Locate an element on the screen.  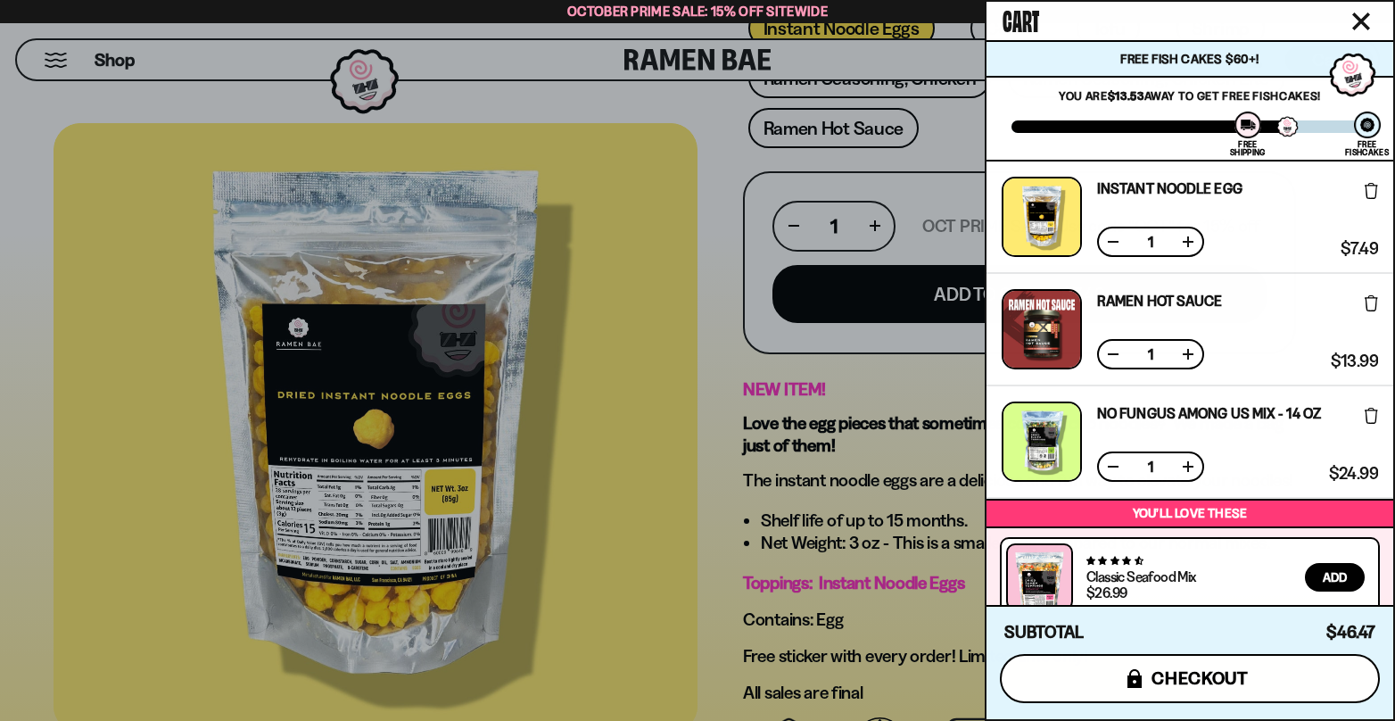
strong: $13.53 is located at coordinates (1126, 95).